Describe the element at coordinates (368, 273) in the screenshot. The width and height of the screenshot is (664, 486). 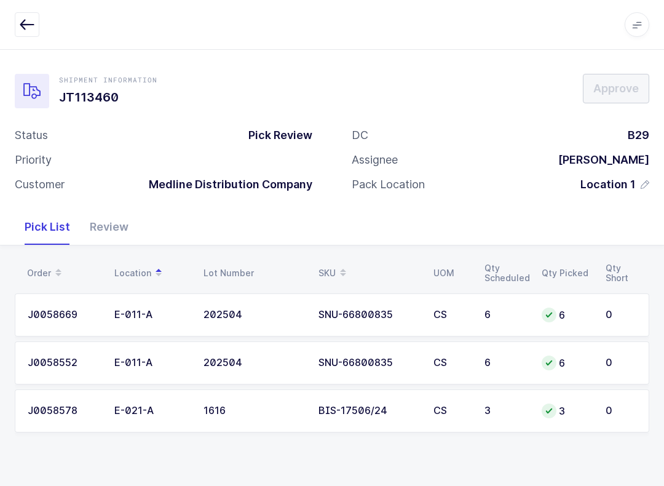
I see `div: SKU` at that location.